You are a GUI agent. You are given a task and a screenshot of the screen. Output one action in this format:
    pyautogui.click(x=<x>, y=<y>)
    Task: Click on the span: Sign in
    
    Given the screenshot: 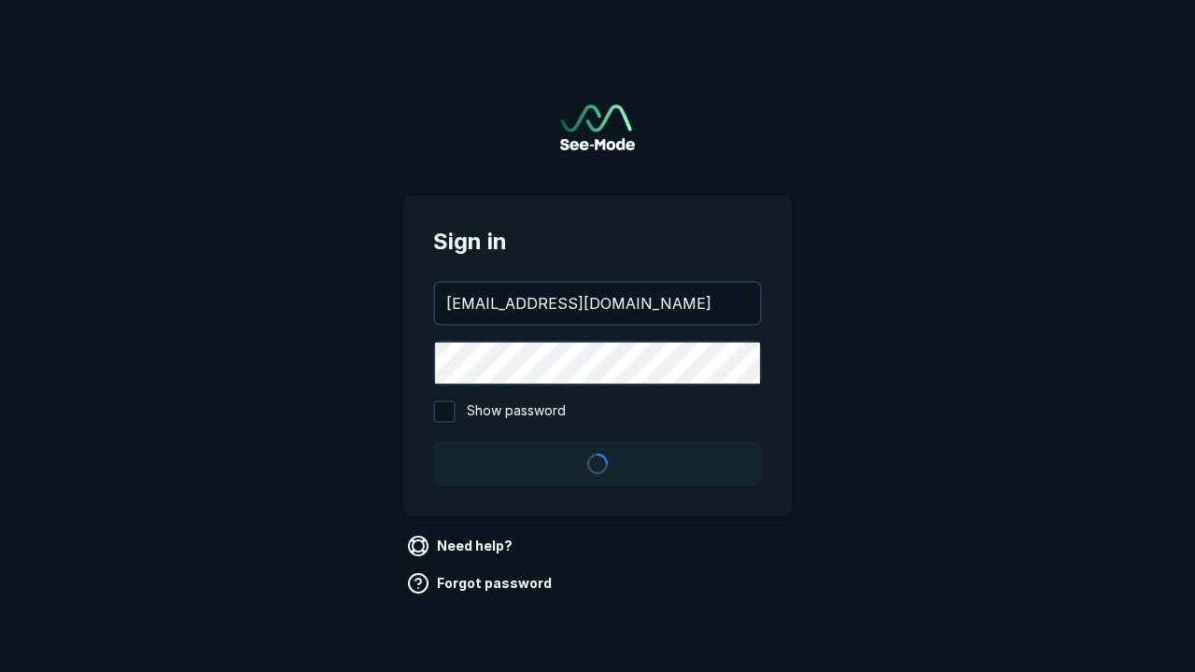 What is the action you would take?
    pyautogui.click(x=597, y=242)
    